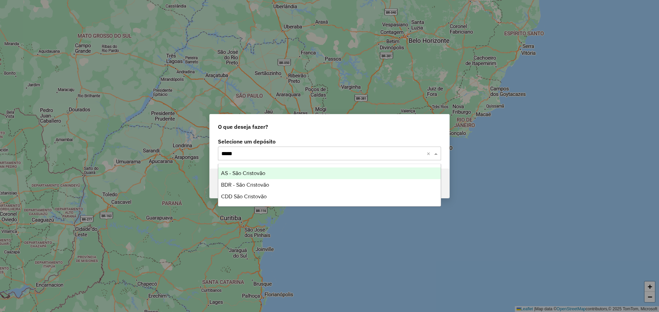 This screenshot has height=312, width=659. I want to click on span: O que deseja fazer?, so click(243, 127).